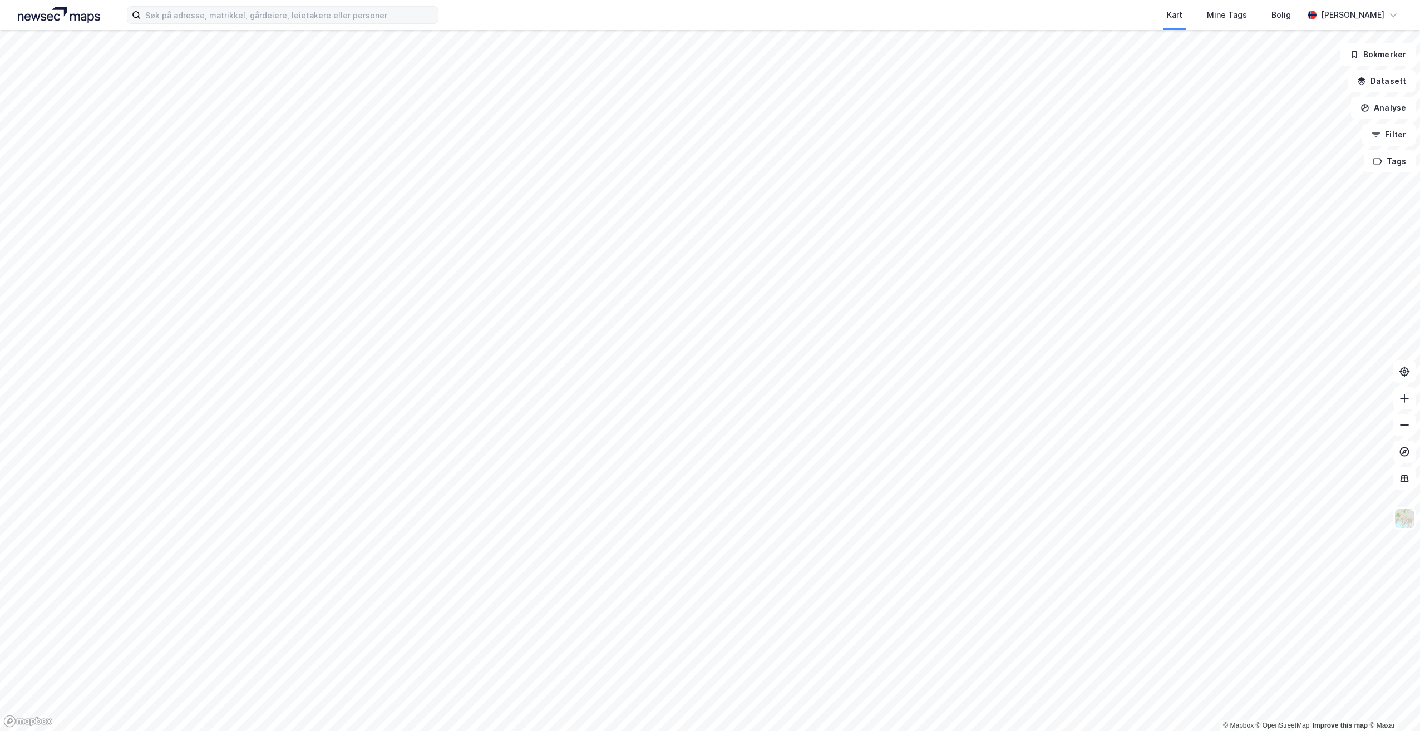 The width and height of the screenshot is (1420, 731). I want to click on input: Søk på adresse, matrikkel, gårdeiere, leietakere eller personer, so click(289, 15).